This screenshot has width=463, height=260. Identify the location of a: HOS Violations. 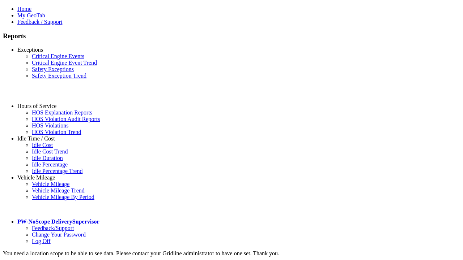
(50, 125).